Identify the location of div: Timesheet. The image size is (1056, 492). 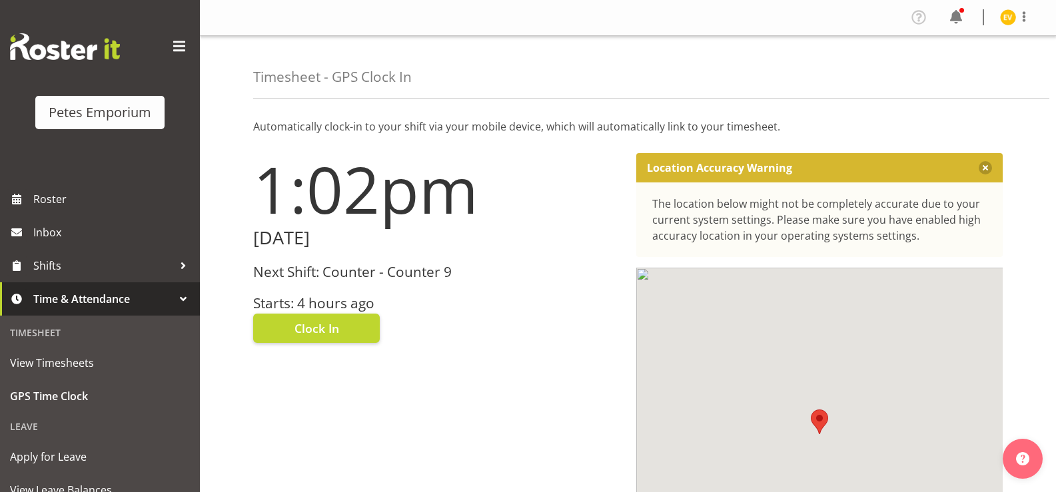
(100, 332).